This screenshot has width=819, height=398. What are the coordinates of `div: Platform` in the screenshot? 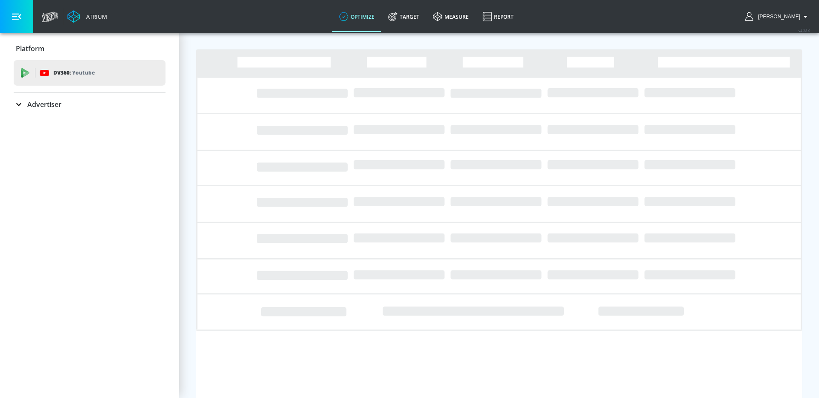 It's located at (90, 49).